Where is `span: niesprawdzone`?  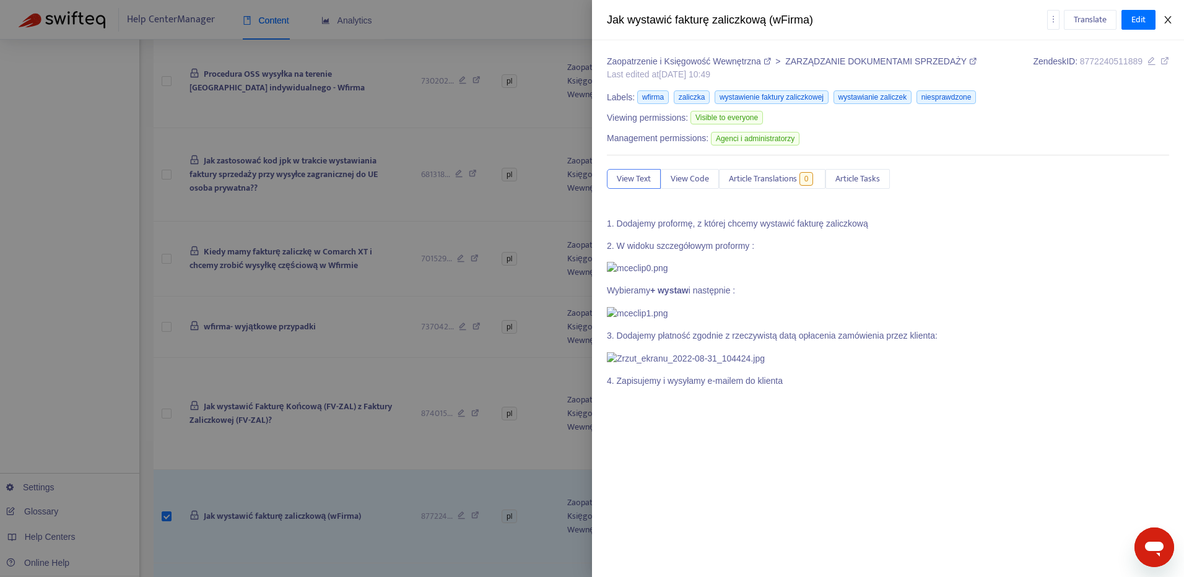 span: niesprawdzone is located at coordinates (946, 97).